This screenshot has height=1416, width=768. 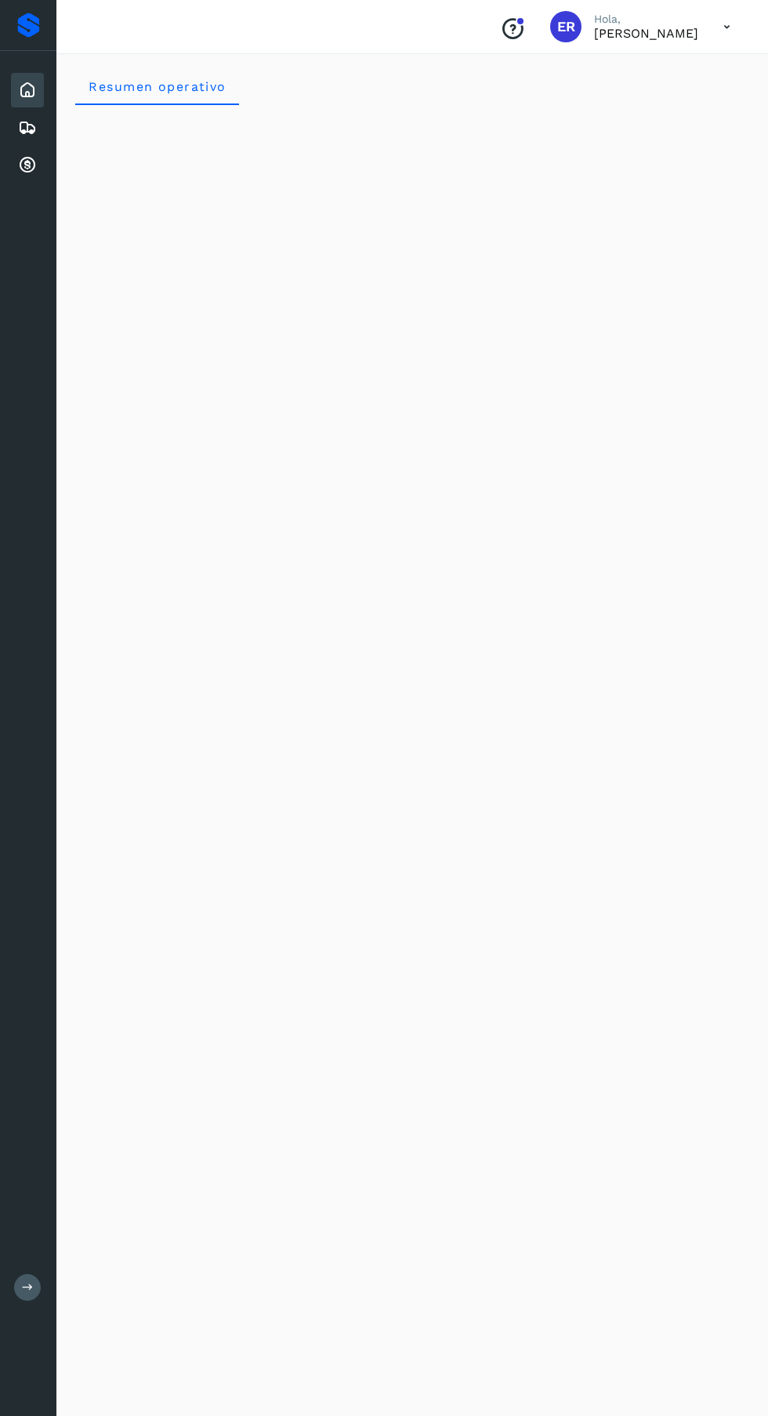 What do you see at coordinates (27, 165) in the screenshot?
I see `div: Cuentas por cobrar` at bounding box center [27, 165].